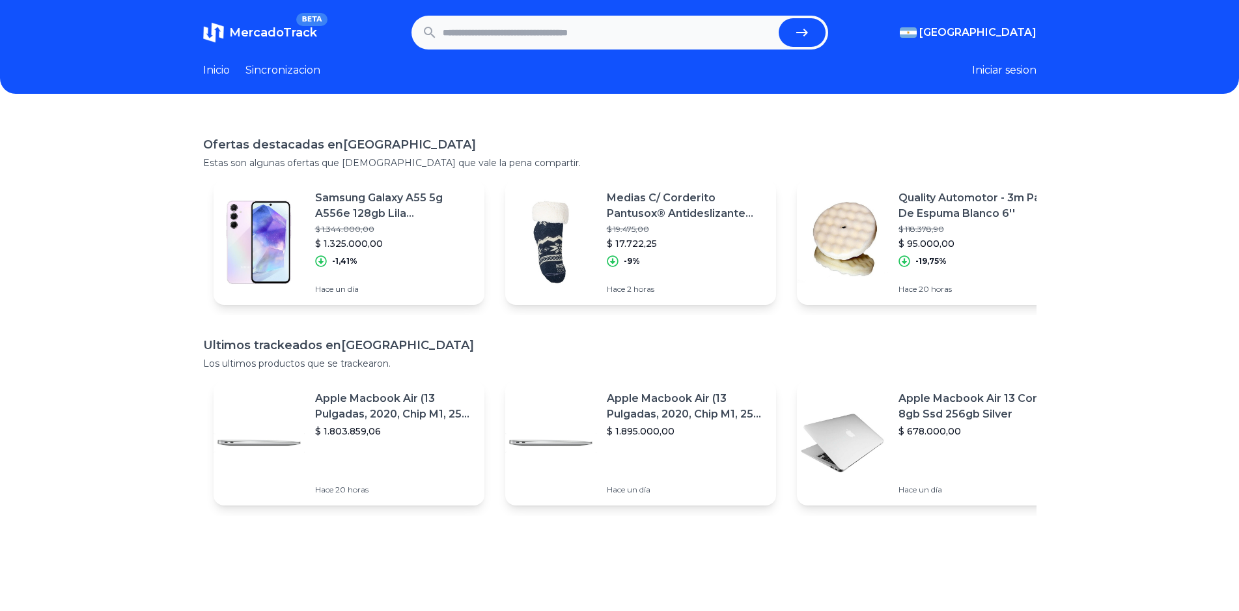 The height and width of the screenshot is (611, 1239). What do you see at coordinates (686, 431) in the screenshot?
I see `p: $ 1.895.000,00` at bounding box center [686, 431].